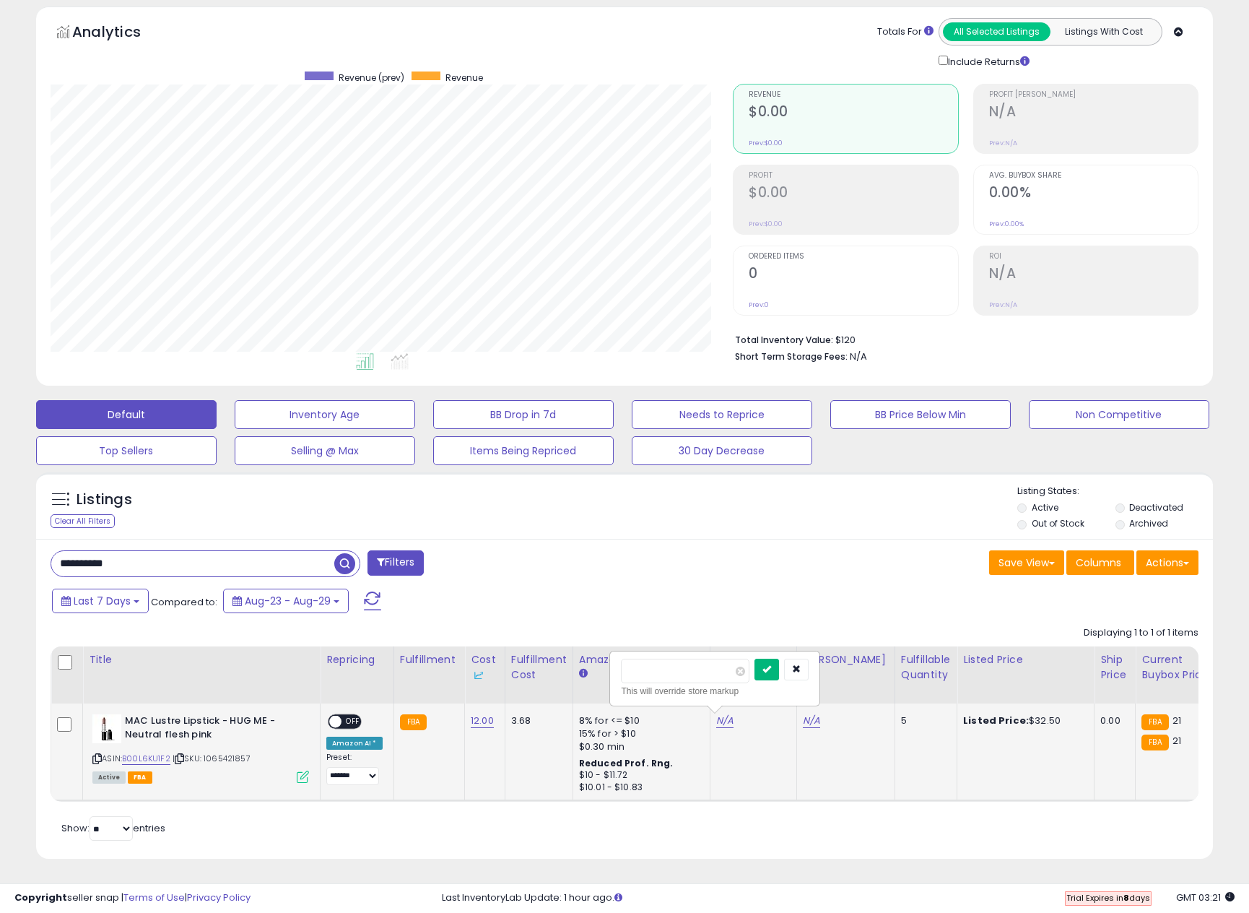  What do you see at coordinates (484, 667) in the screenshot?
I see `div: Cost` at bounding box center [484, 667].